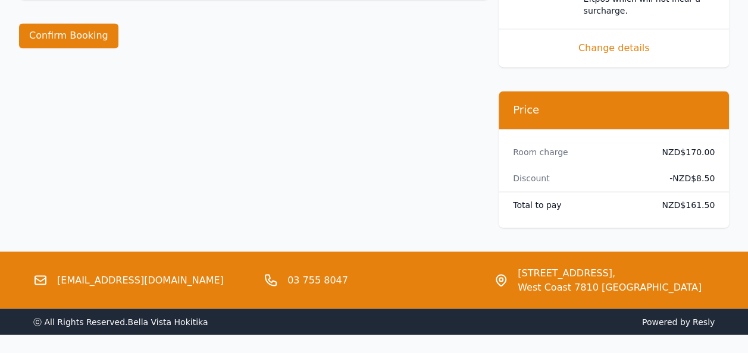  What do you see at coordinates (613, 48) in the screenshot?
I see `span: Change details` at bounding box center [613, 48].